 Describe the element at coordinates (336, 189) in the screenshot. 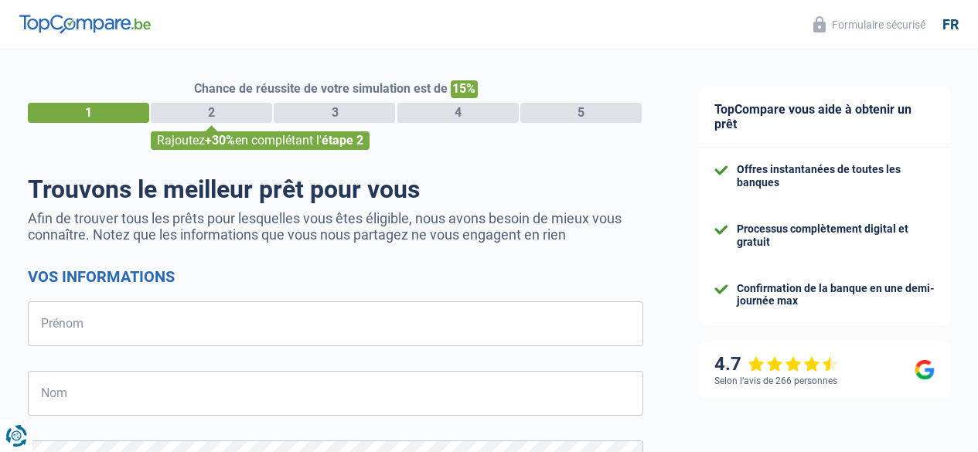

I see `h1: Trouvons le meilleur prêt pour vous` at that location.